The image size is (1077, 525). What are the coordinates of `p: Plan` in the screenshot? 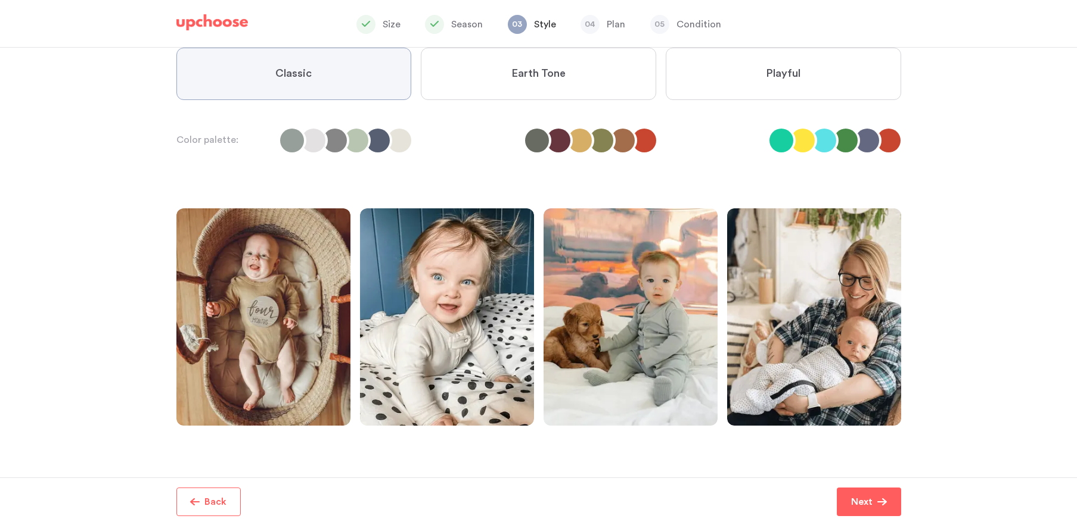 It's located at (615, 24).